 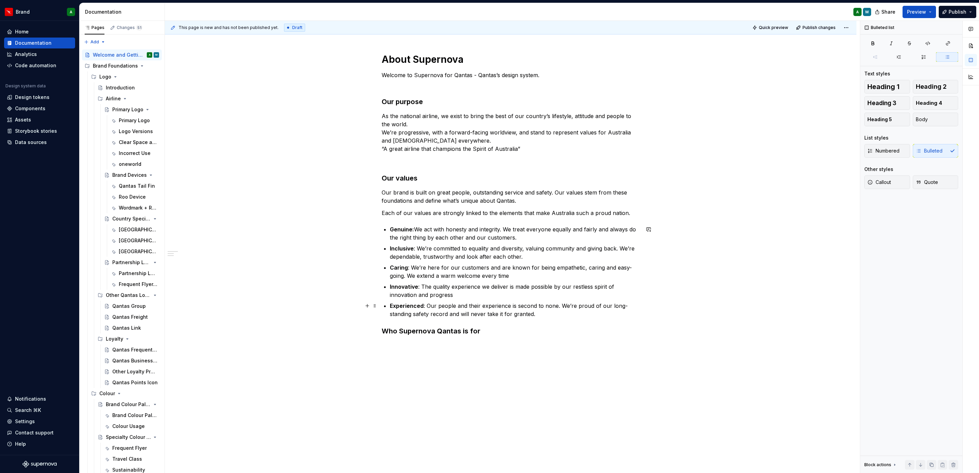 I want to click on div: Colour, so click(x=125, y=393).